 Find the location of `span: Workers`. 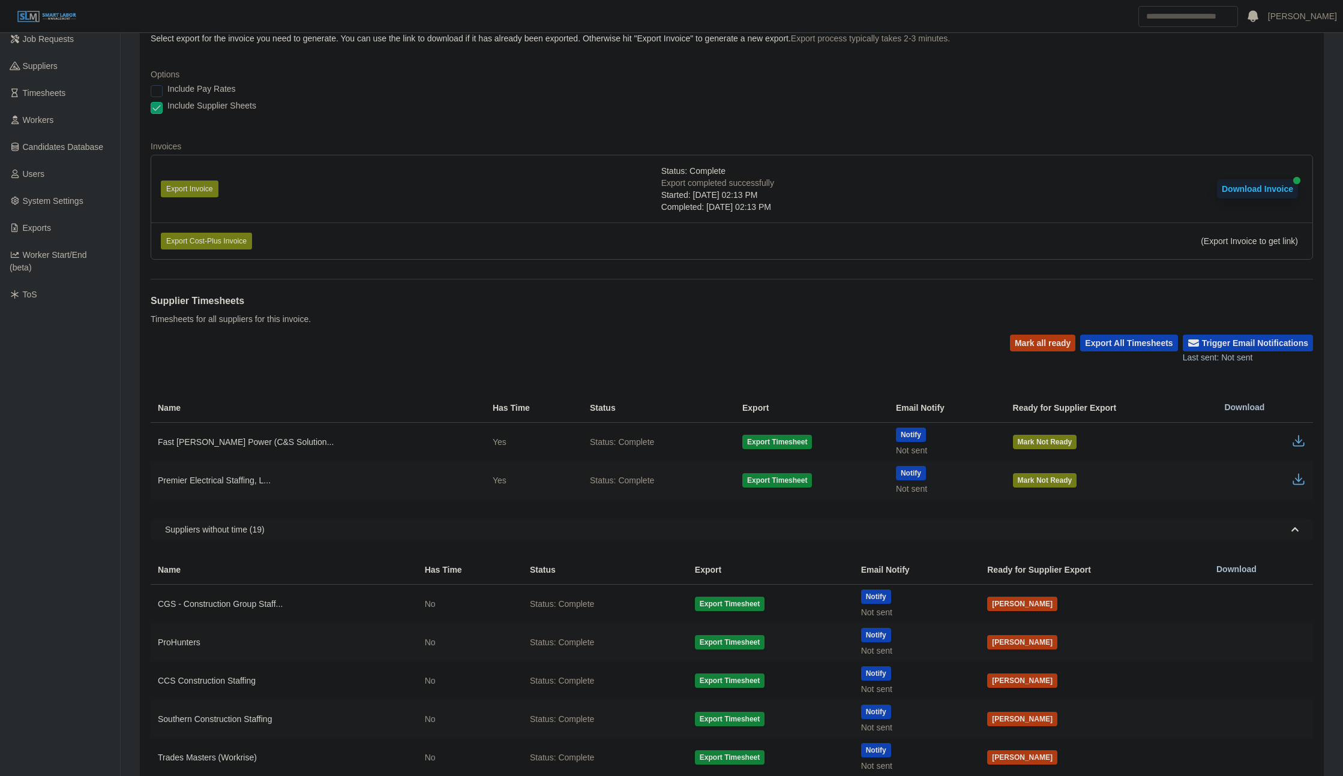

span: Workers is located at coordinates (38, 120).